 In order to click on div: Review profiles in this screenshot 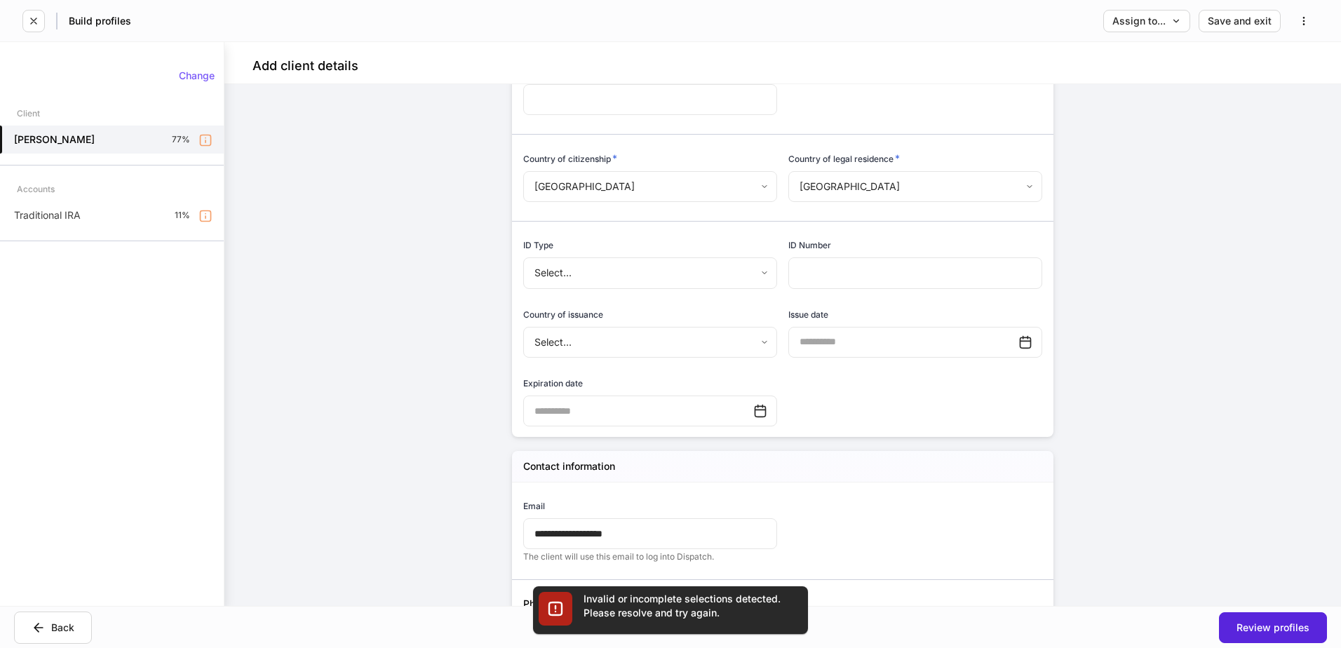, I will do `click(1273, 628)`.